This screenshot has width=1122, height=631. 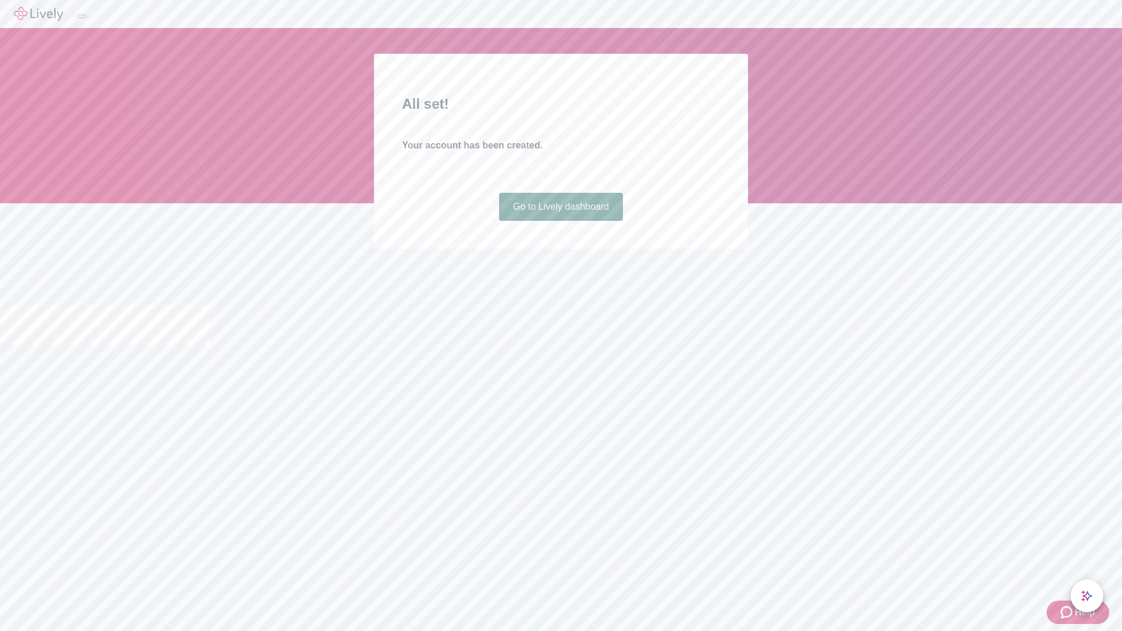 I want to click on svg: Lively AI Assistant, so click(x=1087, y=596).